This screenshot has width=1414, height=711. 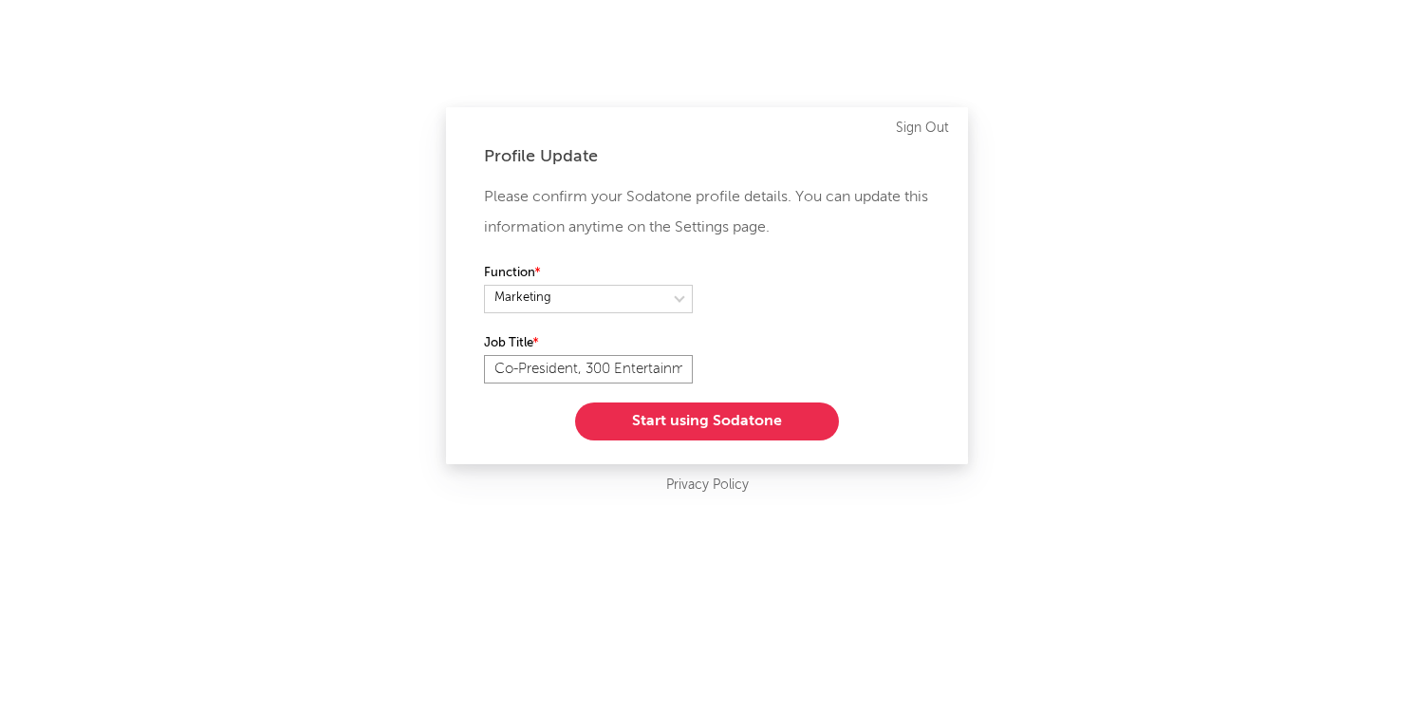 What do you see at coordinates (923, 128) in the screenshot?
I see `a: Sign Out` at bounding box center [923, 128].